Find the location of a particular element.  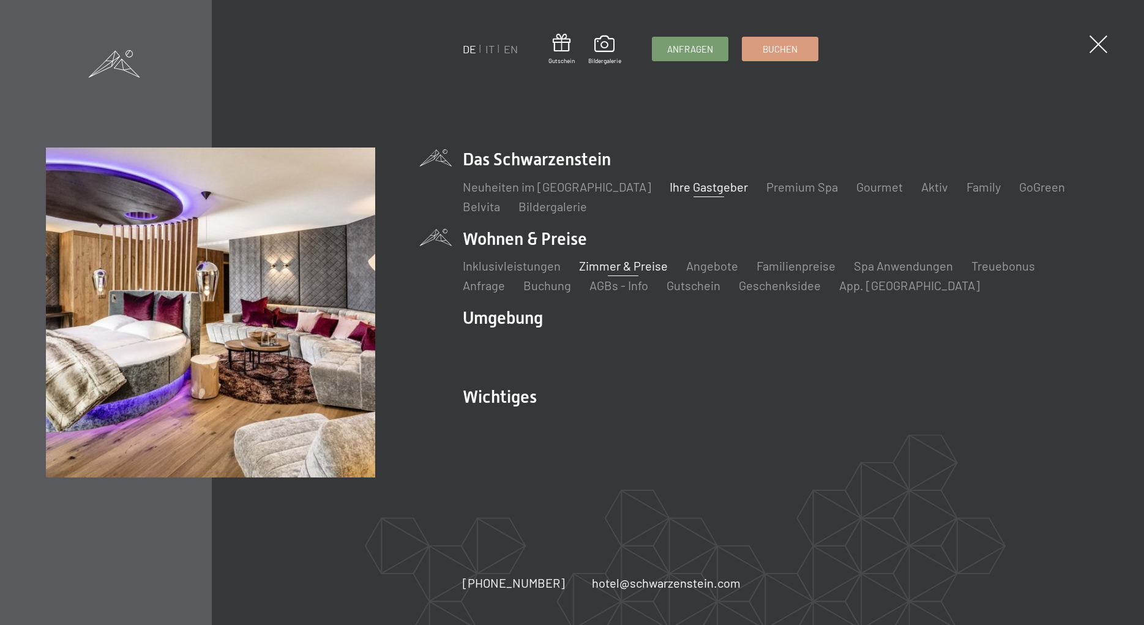

a: hotel@schwarzenstein.com is located at coordinates (666, 583).